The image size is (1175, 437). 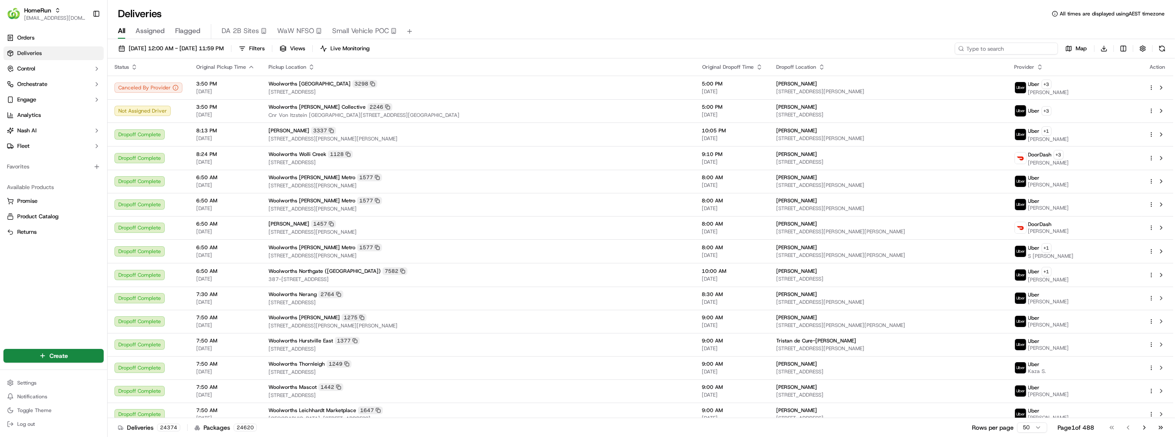 What do you see at coordinates (169, 428) in the screenshot?
I see `div: 24374` at bounding box center [169, 428].